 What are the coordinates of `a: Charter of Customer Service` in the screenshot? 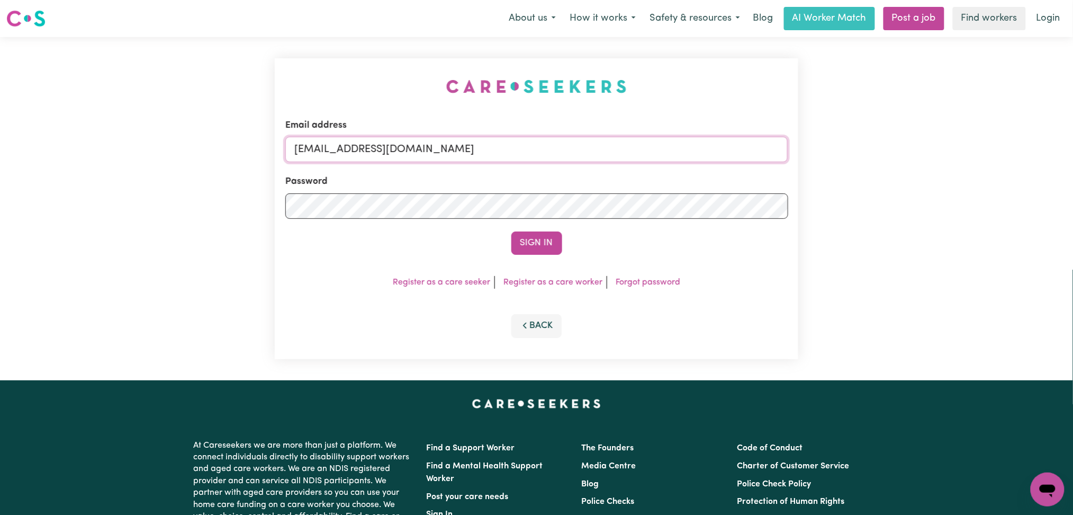 It's located at (793, 466).